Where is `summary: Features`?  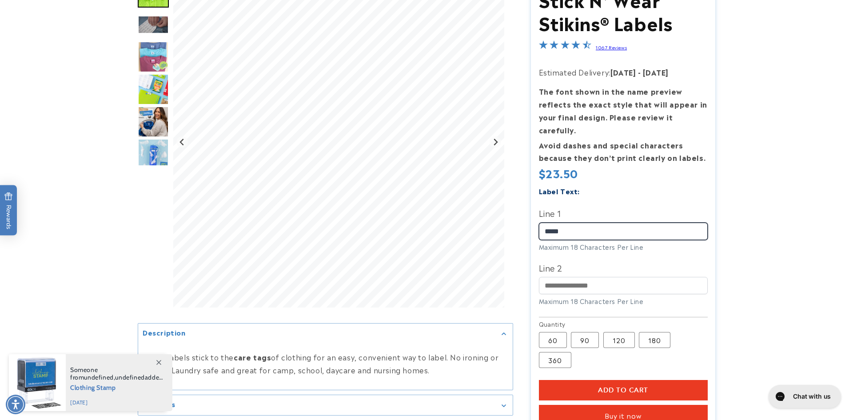
summary: Features is located at coordinates (325, 405).